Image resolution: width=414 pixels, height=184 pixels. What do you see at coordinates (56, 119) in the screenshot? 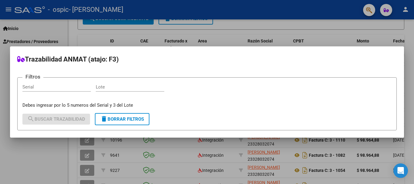
I see `span: Buscar Trazabilidad` at bounding box center [56, 119].